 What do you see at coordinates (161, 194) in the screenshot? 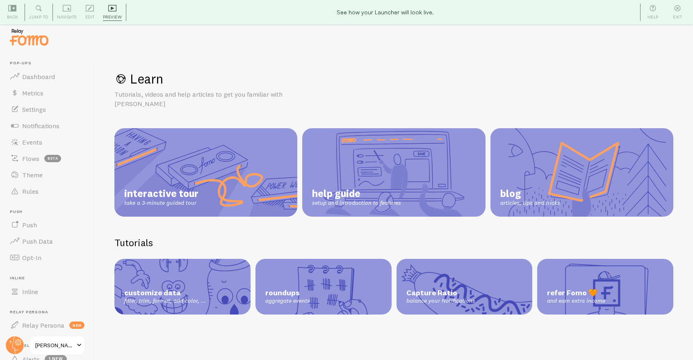
I see `span: interactive tour` at bounding box center [161, 194].